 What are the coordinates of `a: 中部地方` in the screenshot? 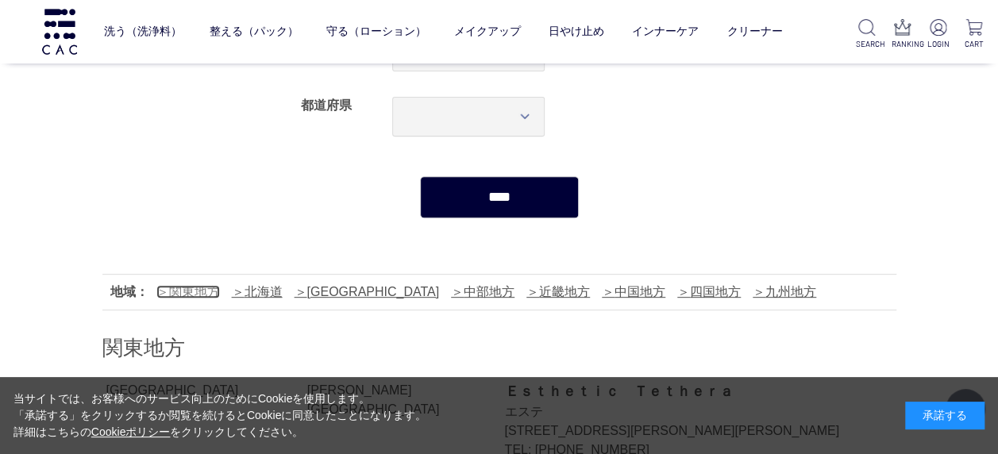 It's located at (483, 291).